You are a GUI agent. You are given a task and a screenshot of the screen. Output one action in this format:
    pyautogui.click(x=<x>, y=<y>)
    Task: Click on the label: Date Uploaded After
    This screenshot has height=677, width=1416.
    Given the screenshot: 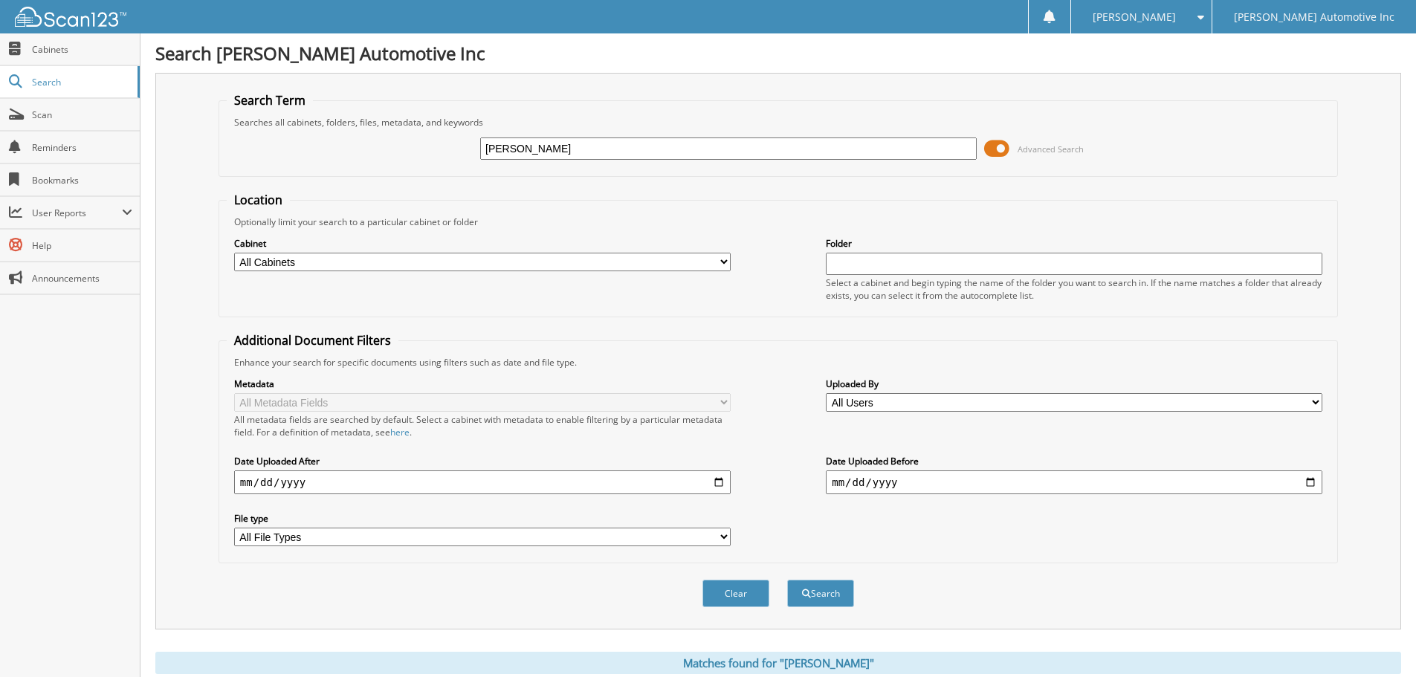 What is the action you would take?
    pyautogui.click(x=483, y=461)
    